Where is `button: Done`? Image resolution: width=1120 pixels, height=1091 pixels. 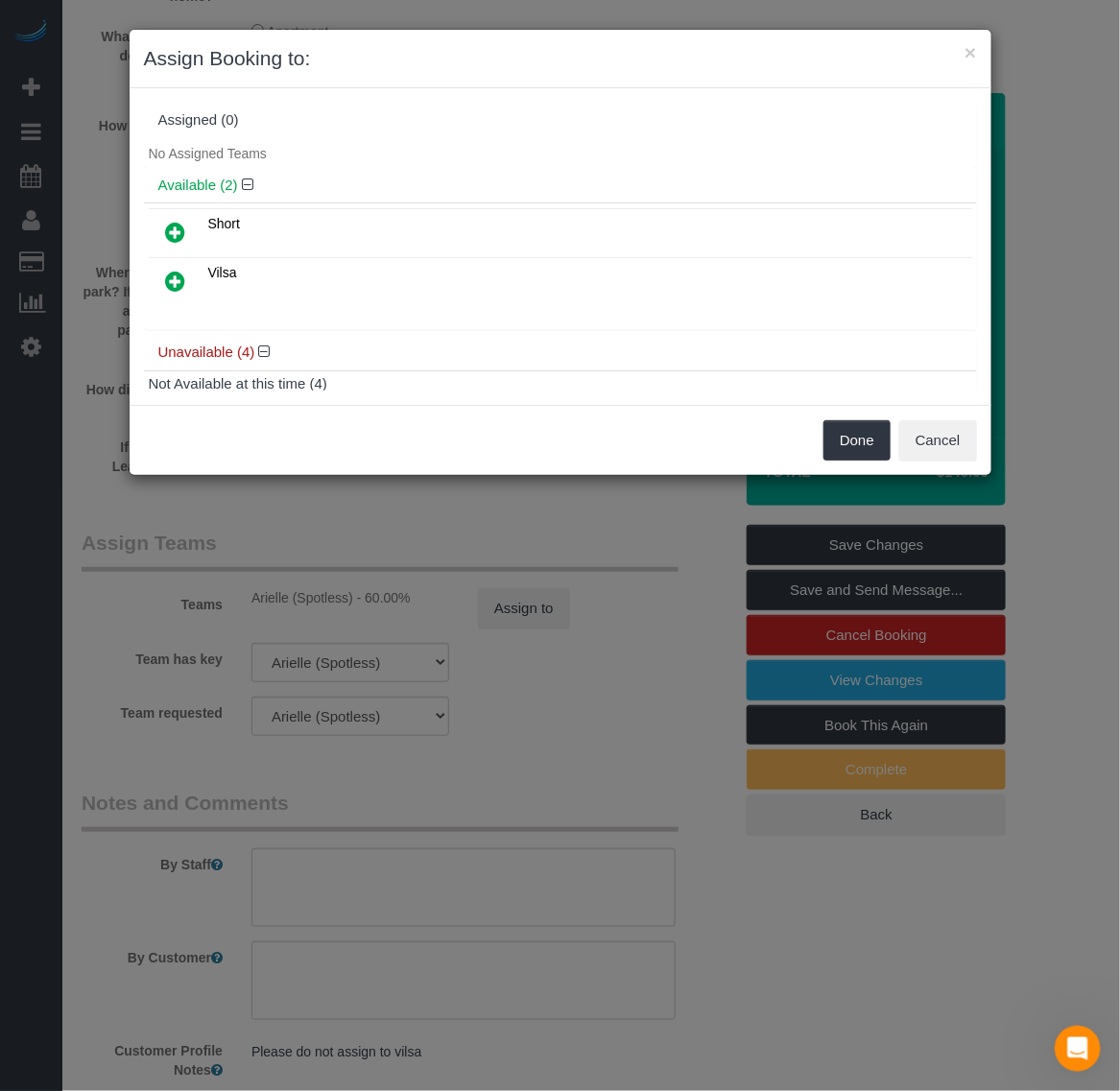 button: Done is located at coordinates (857, 441).